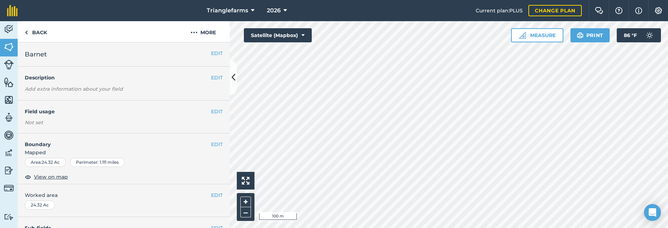 The height and width of the screenshot is (228, 668). I want to click on h4: Boundary, so click(114, 141).